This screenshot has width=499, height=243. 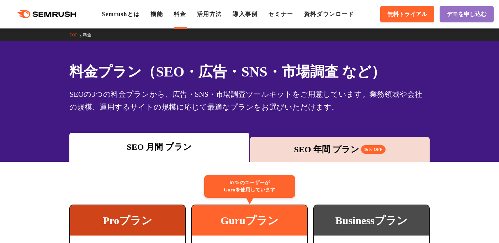 What do you see at coordinates (249, 71) in the screenshot?
I see `h1: 料金プラン（SEO・広告・SNS・市場調査 など）` at bounding box center [249, 71].